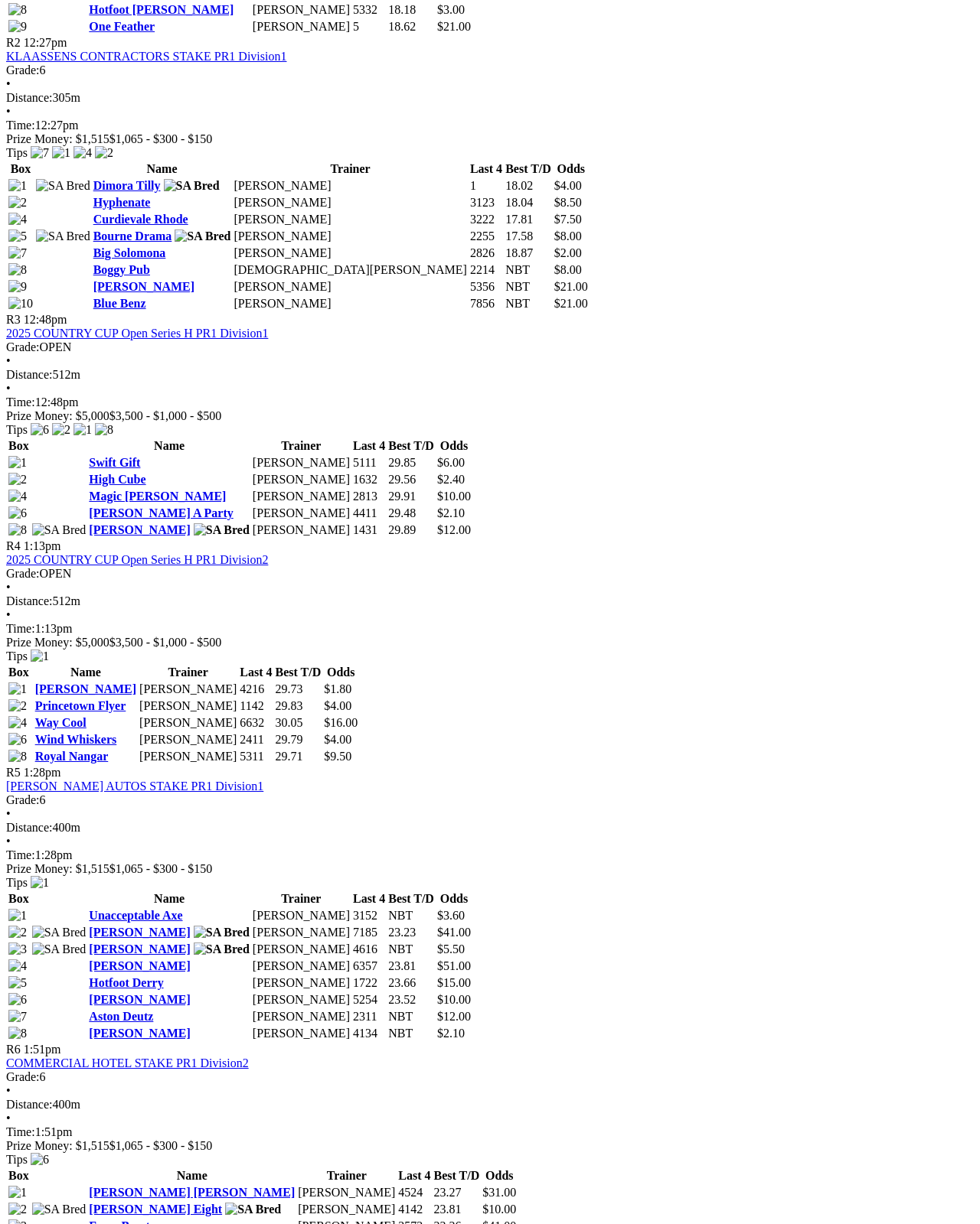 The width and height of the screenshot is (980, 1224). I want to click on span: Box, so click(19, 445).